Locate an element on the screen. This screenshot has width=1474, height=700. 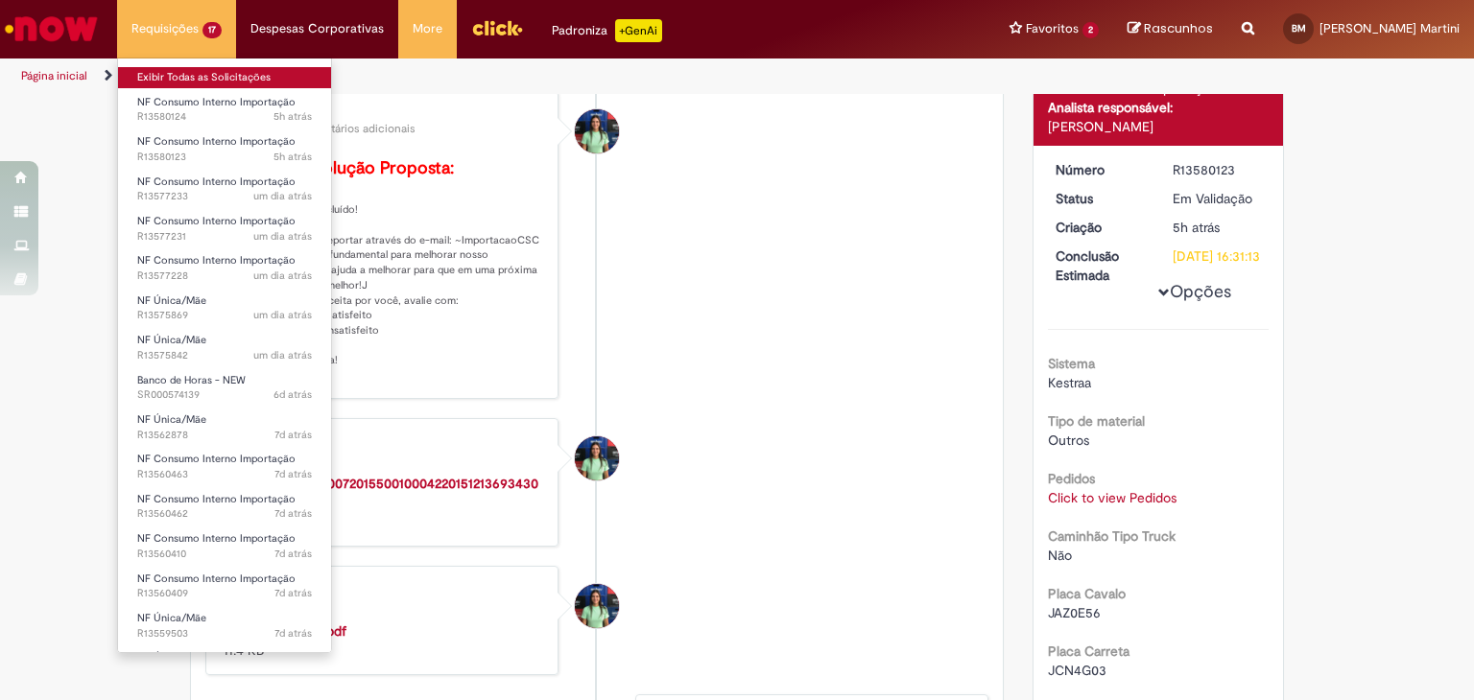
a: Aberto R13577228 : NF Consumo Interno Importação is located at coordinates (225, 268).